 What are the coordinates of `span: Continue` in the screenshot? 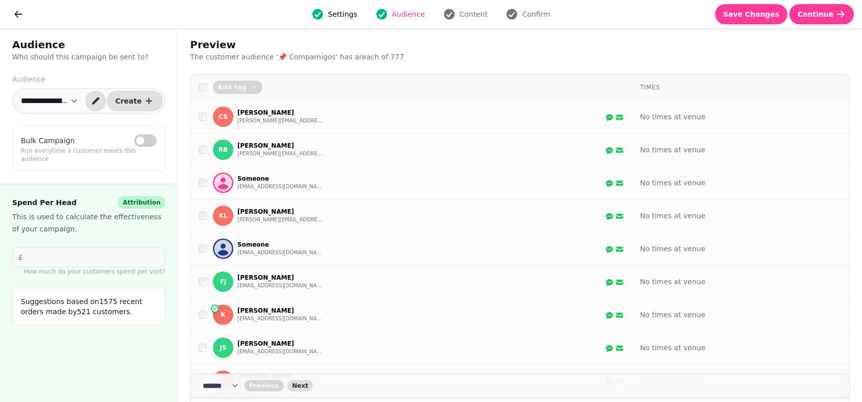 It's located at (815, 14).